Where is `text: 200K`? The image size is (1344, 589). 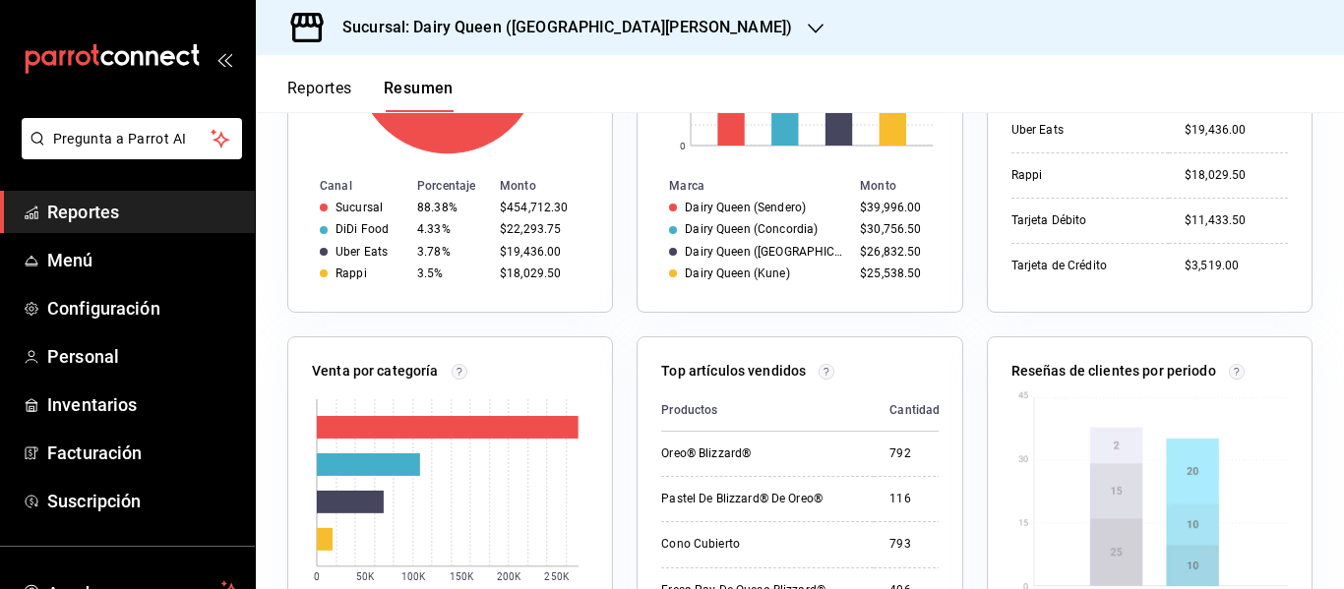 text: 200K is located at coordinates (509, 576).